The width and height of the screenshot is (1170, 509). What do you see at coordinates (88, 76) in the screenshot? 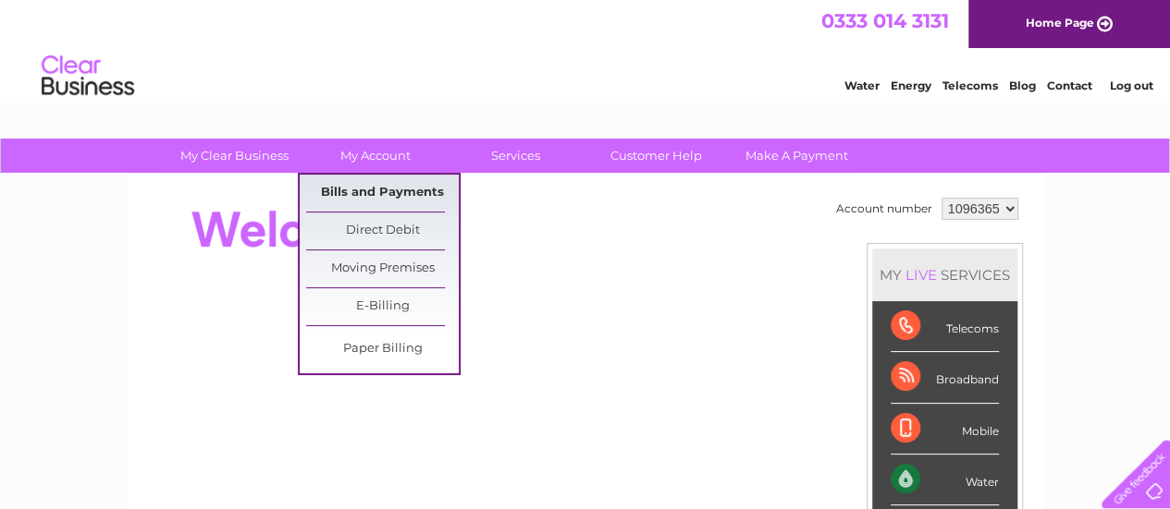
I see `img: logo.png` at bounding box center [88, 76].